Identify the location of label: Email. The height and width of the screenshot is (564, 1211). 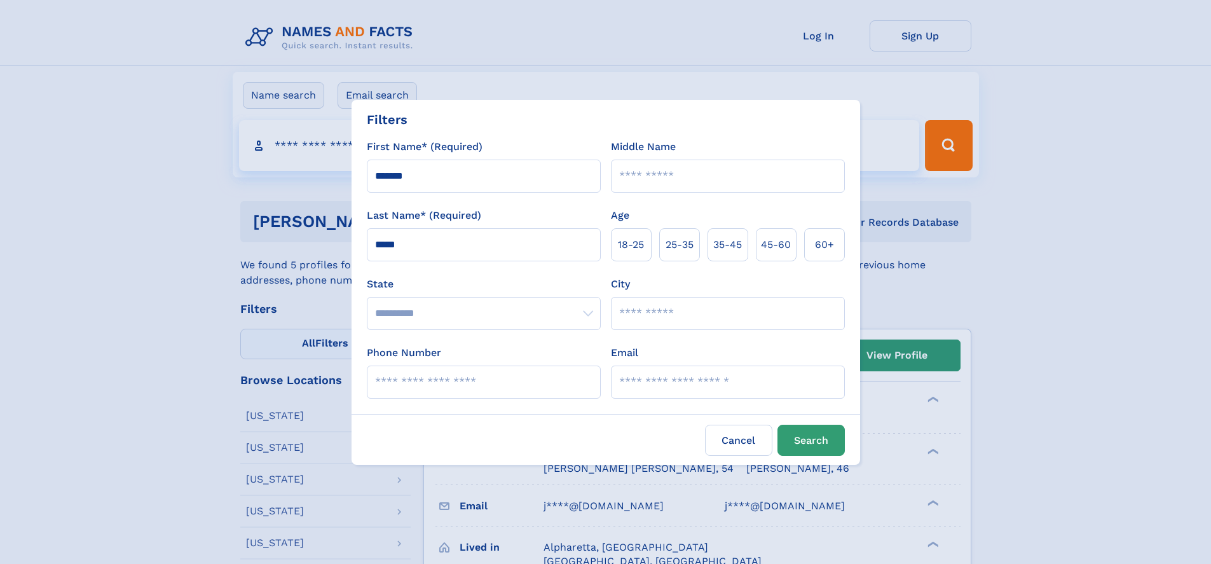
(624, 353).